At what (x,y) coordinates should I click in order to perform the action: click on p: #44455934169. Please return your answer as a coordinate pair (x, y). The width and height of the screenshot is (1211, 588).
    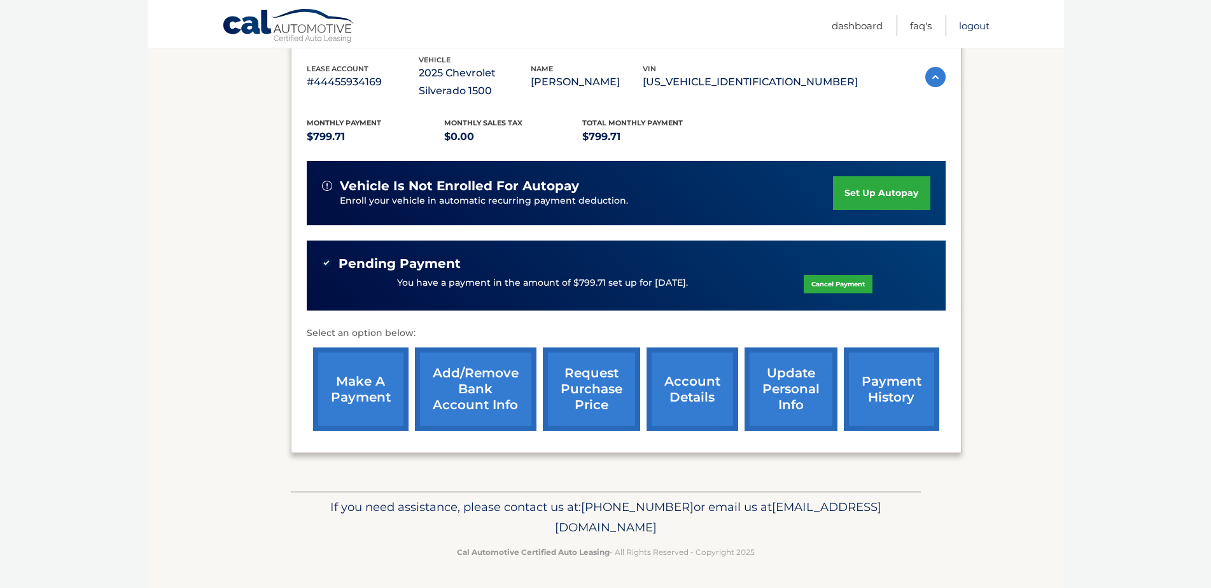
    Looking at the image, I should click on (363, 82).